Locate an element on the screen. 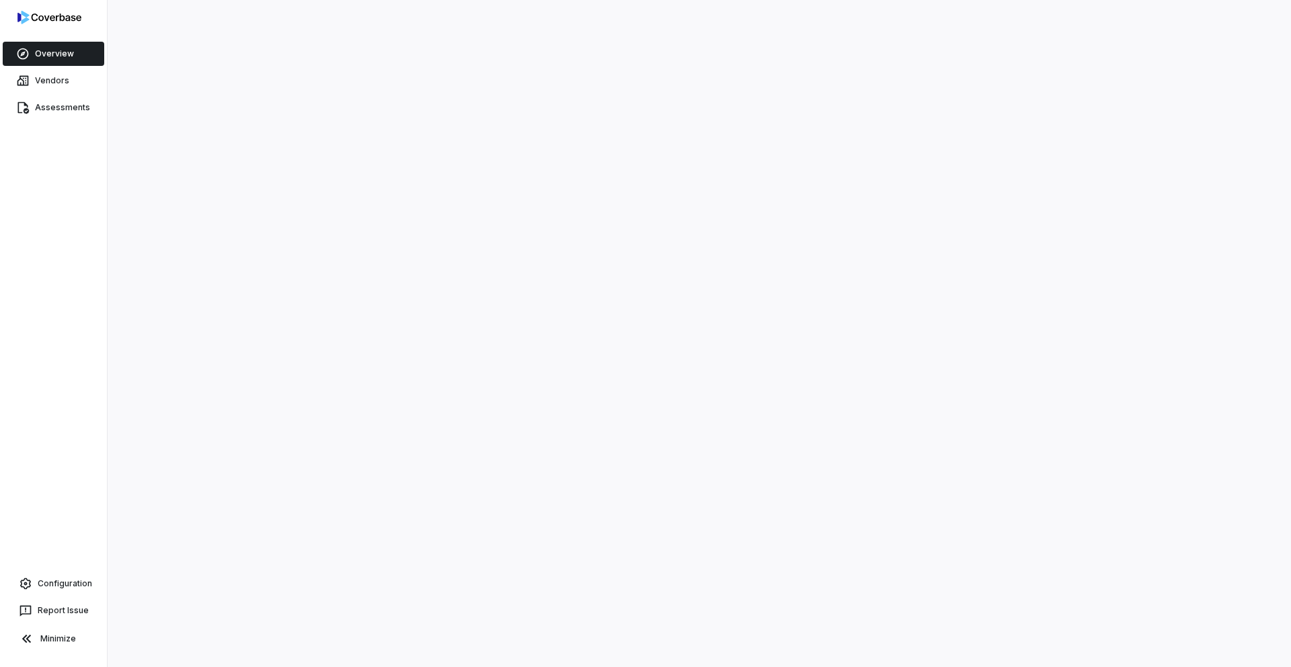 The height and width of the screenshot is (667, 1291). a: Configuration is located at coordinates (53, 583).